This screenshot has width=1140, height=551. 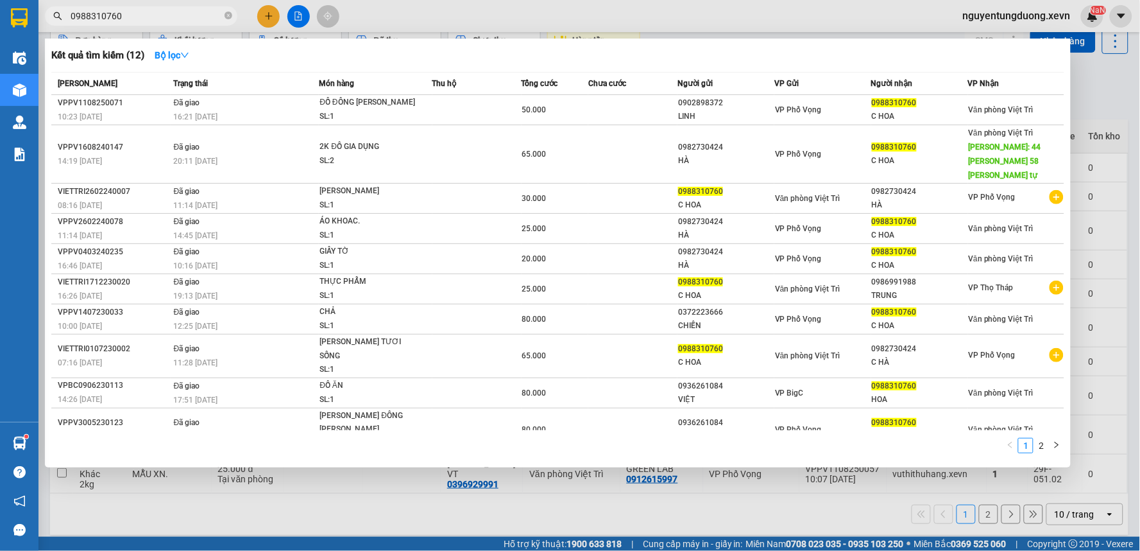 What do you see at coordinates (1057, 445) in the screenshot?
I see `li: Next Page` at bounding box center [1057, 445].